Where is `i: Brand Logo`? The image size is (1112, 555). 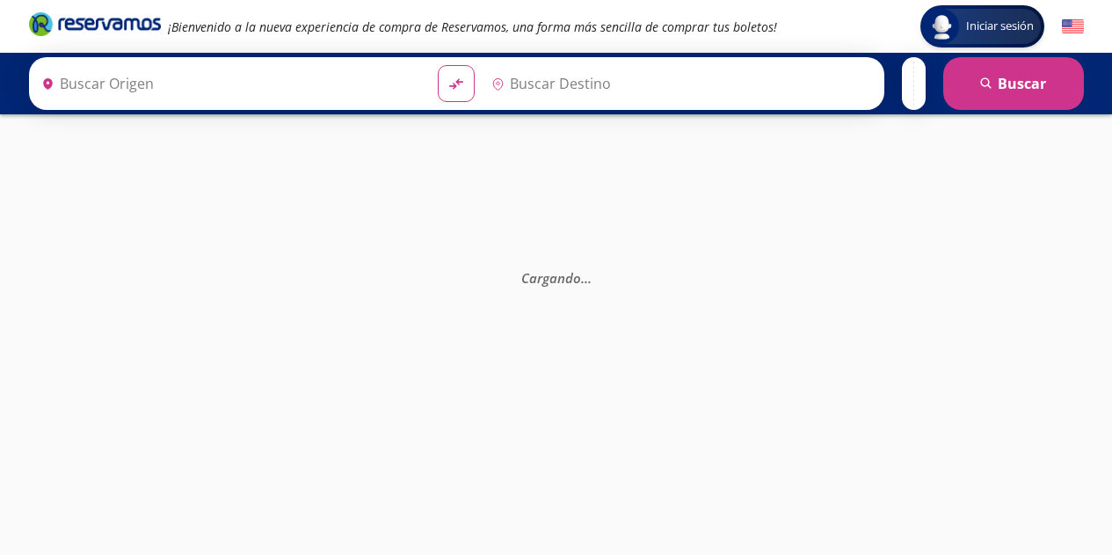
i: Brand Logo is located at coordinates (95, 24).